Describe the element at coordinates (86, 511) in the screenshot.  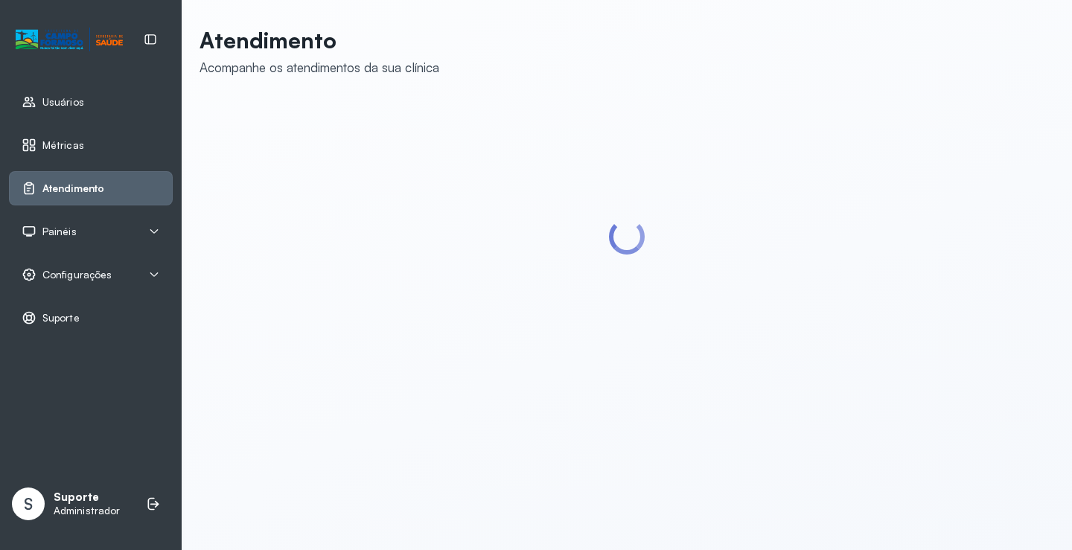
I see `p: Administrador` at that location.